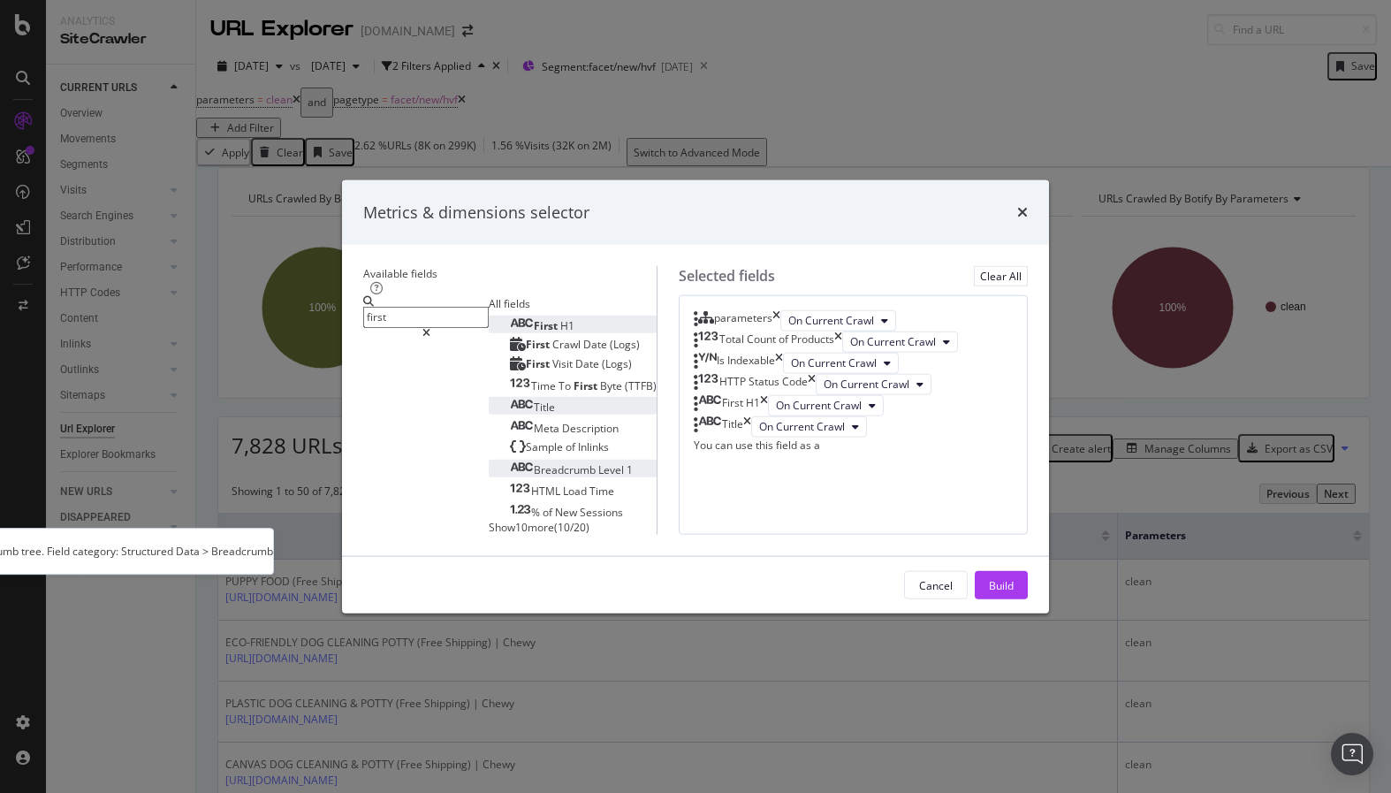 The image size is (1391, 793). What do you see at coordinates (612, 385) in the screenshot?
I see `span: Byte` at bounding box center [612, 385].